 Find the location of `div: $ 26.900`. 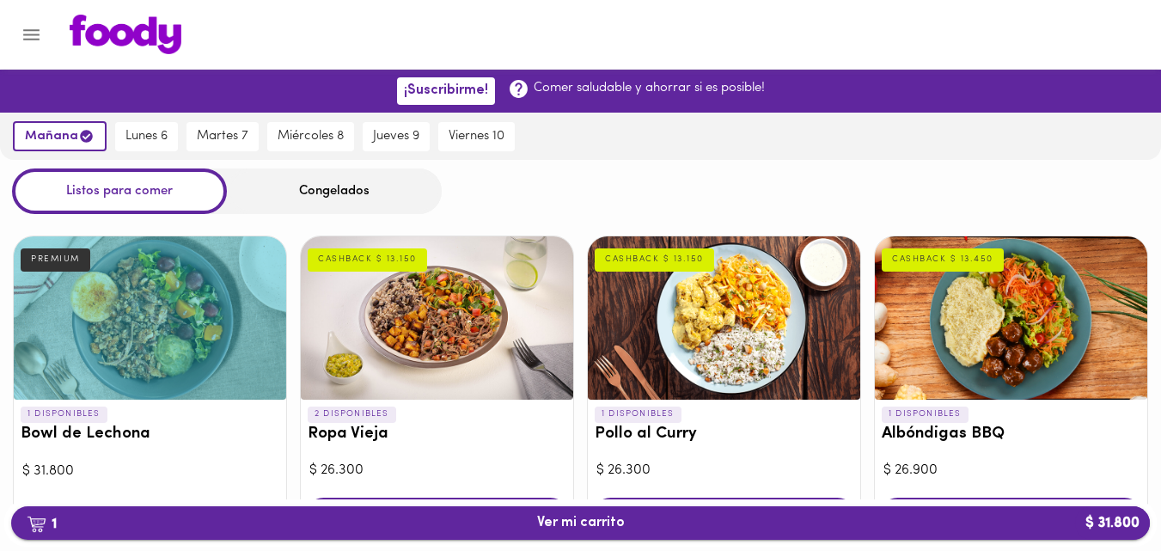

div: $ 26.900 is located at coordinates (1011, 470).